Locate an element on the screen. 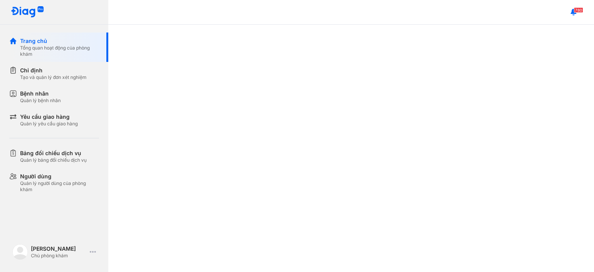 This screenshot has width=594, height=272. div: Người dùng is located at coordinates (60, 176).